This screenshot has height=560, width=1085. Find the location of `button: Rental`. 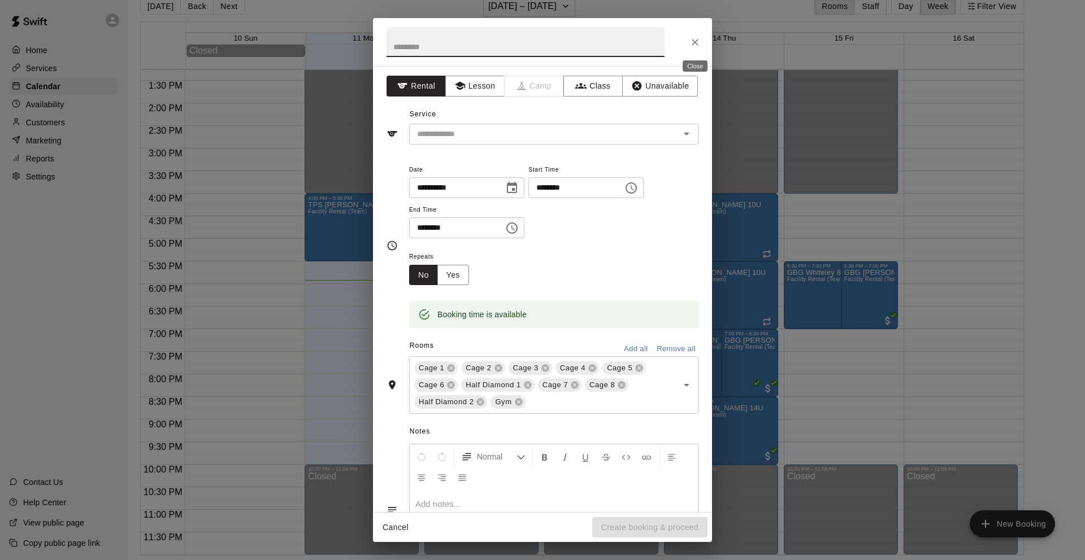

button: Rental is located at coordinates (416, 86).